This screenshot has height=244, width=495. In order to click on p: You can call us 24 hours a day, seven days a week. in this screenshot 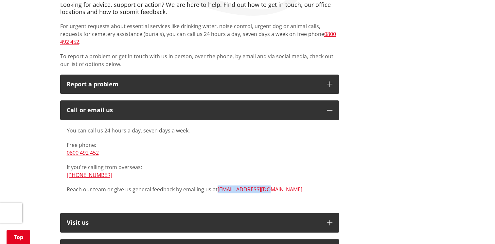, I will do `click(200, 131)`.